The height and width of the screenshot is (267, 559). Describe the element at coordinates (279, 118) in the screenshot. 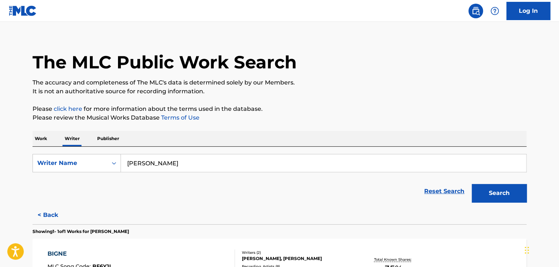

I see `p: Please review the Musical Works Database` at that location.